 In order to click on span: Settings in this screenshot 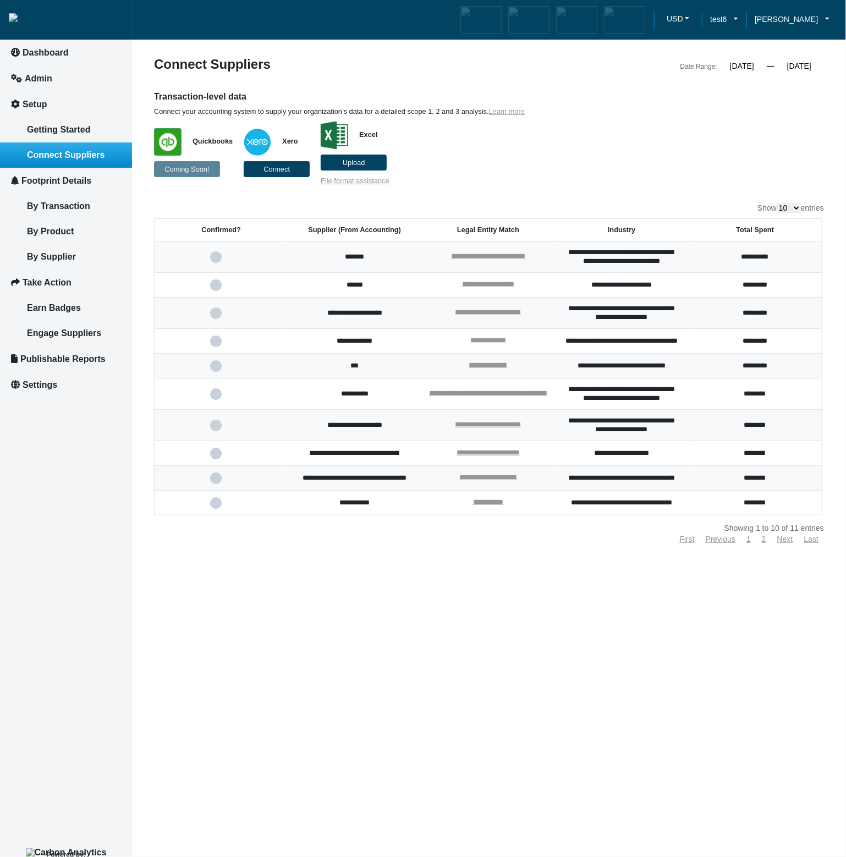, I will do `click(40, 385)`.